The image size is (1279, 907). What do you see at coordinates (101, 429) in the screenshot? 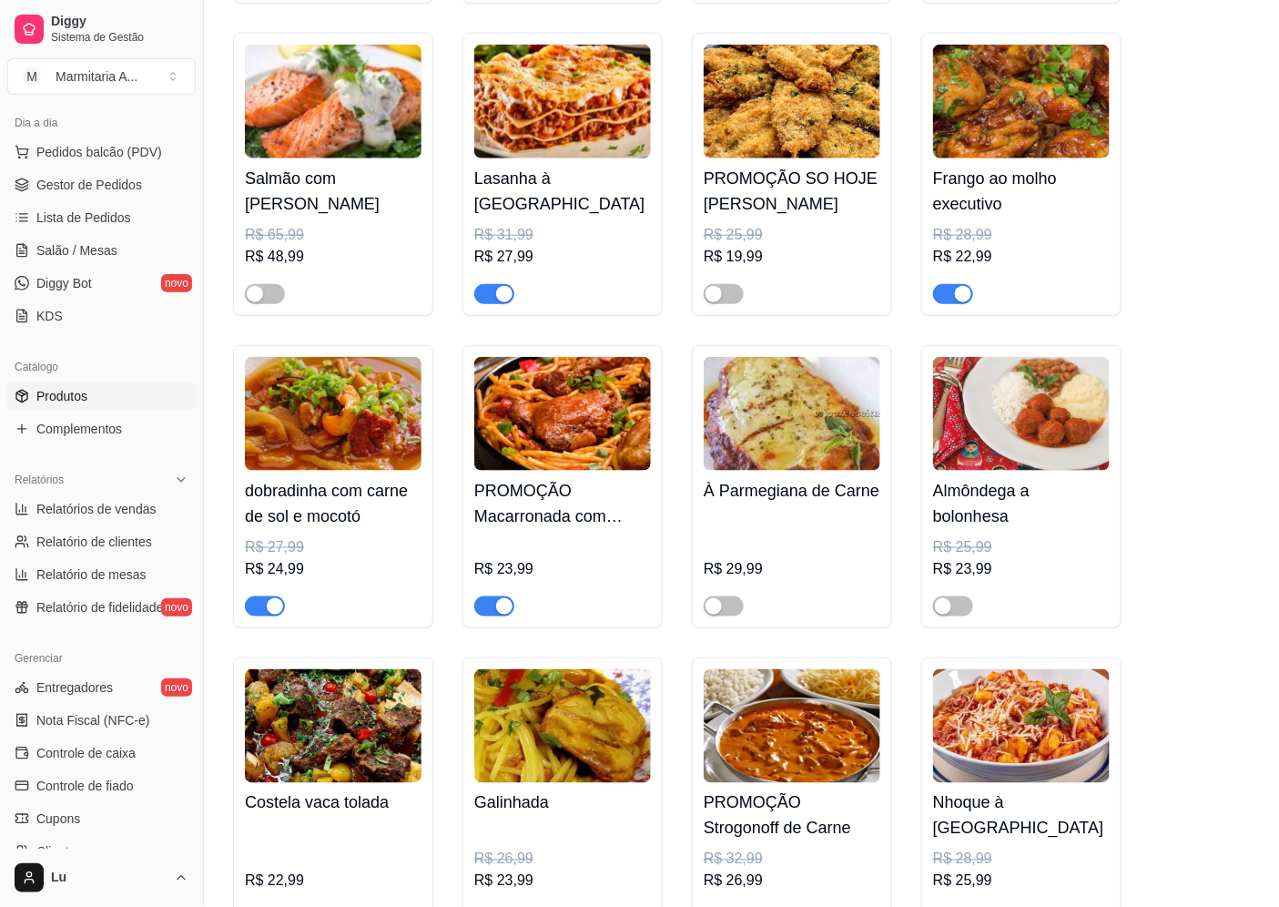
I see `a: Complementos` at bounding box center [101, 429].